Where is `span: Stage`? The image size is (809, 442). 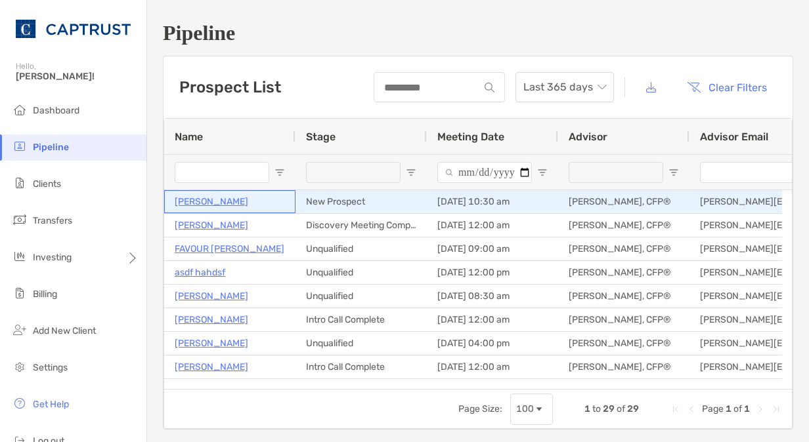 span: Stage is located at coordinates (320, 137).